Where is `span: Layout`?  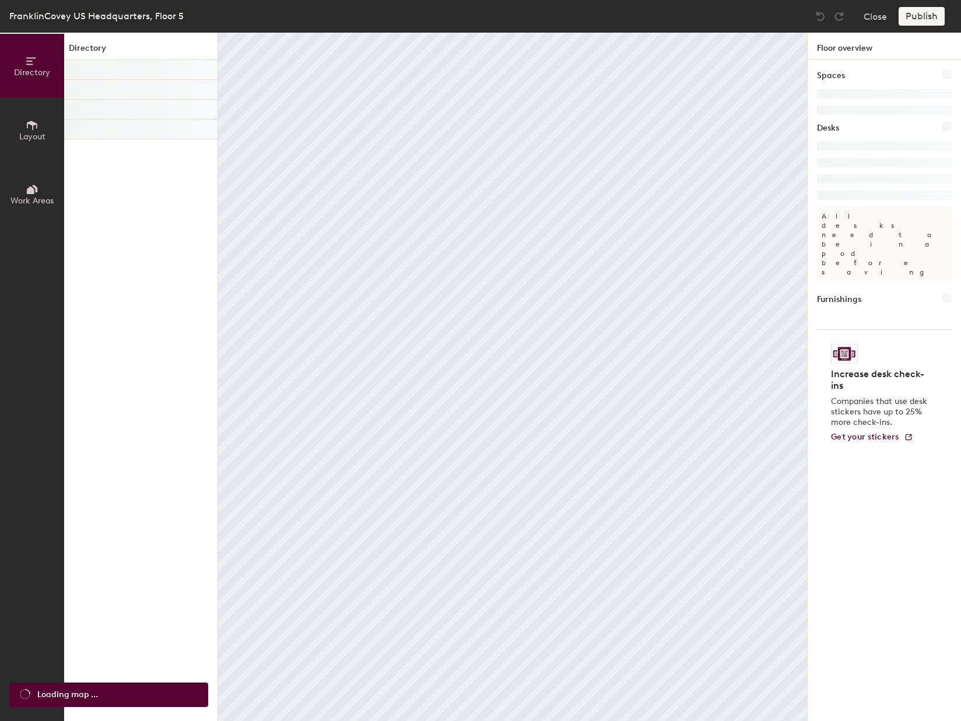 span: Layout is located at coordinates (32, 136).